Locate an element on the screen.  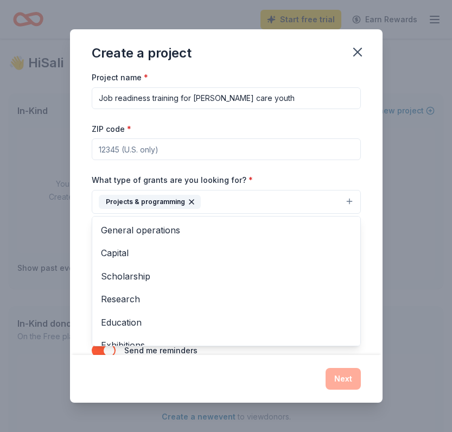
span: Education is located at coordinates (226, 322).